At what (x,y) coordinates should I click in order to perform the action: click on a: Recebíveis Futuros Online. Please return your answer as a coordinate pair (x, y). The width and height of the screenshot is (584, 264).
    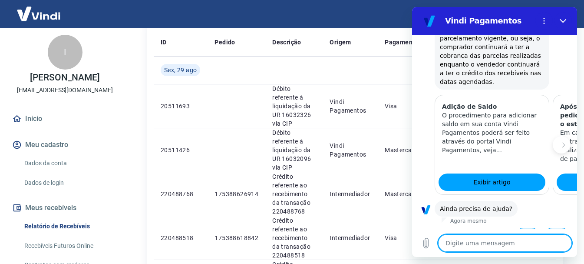
    Looking at the image, I should click on (70, 245).